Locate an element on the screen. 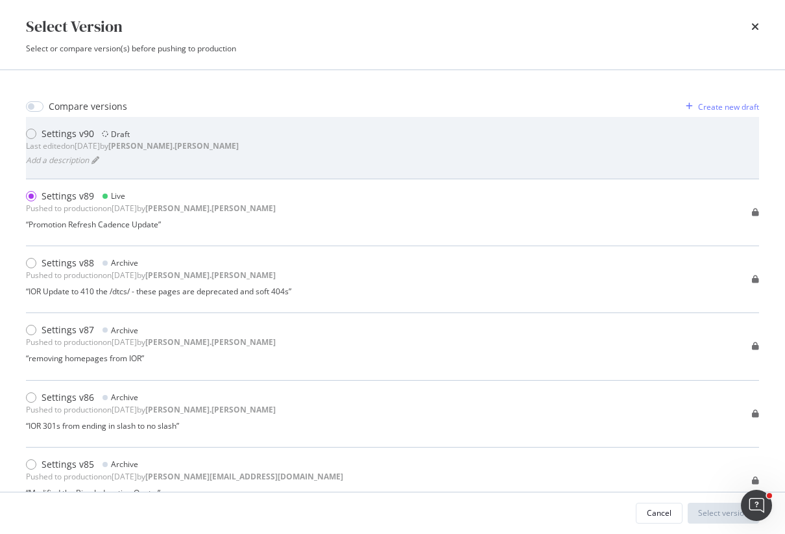  div: Select or compare version(s) before pushing to production is located at coordinates (393, 48).